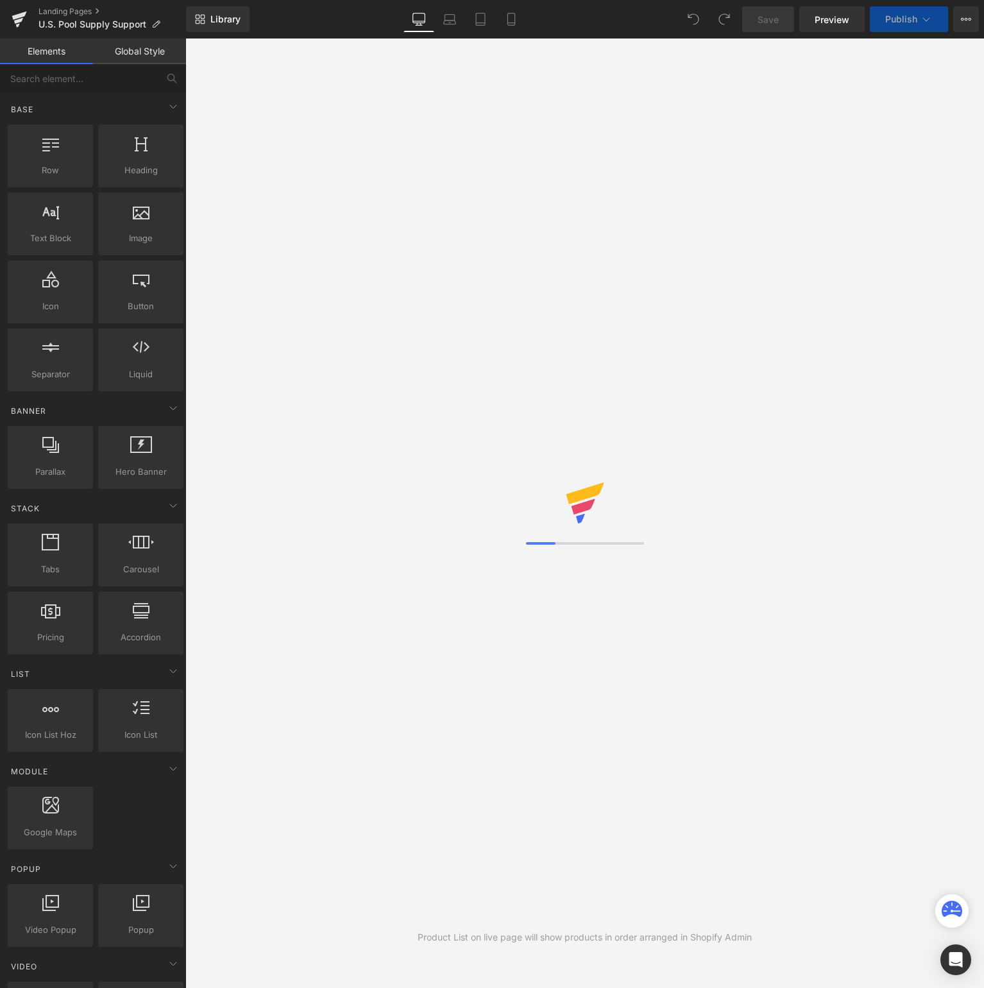 The height and width of the screenshot is (988, 984). Describe the element at coordinates (225, 19) in the screenshot. I see `span: Library` at that location.